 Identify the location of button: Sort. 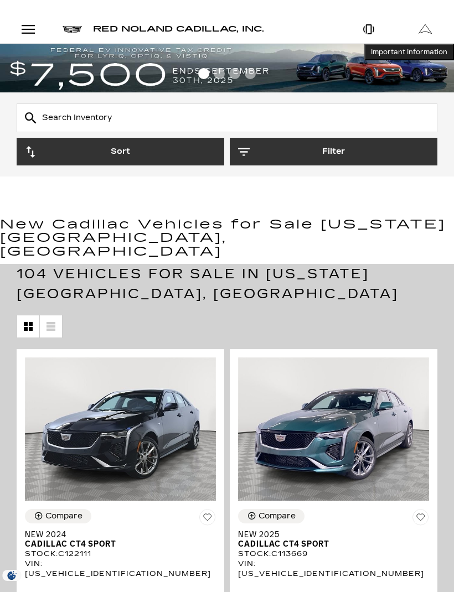
(120, 152).